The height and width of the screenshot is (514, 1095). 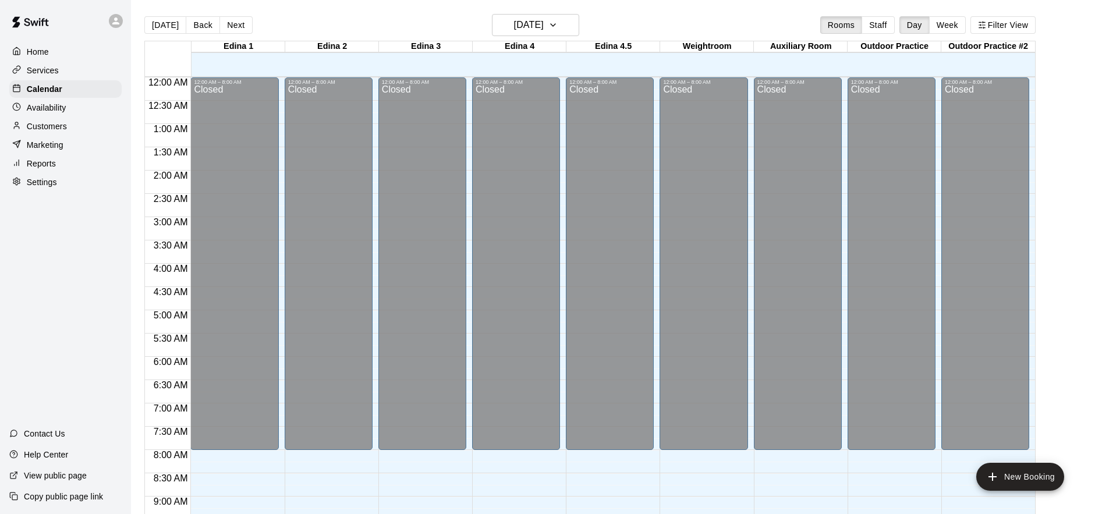 What do you see at coordinates (65, 52) in the screenshot?
I see `div: Home` at bounding box center [65, 52].